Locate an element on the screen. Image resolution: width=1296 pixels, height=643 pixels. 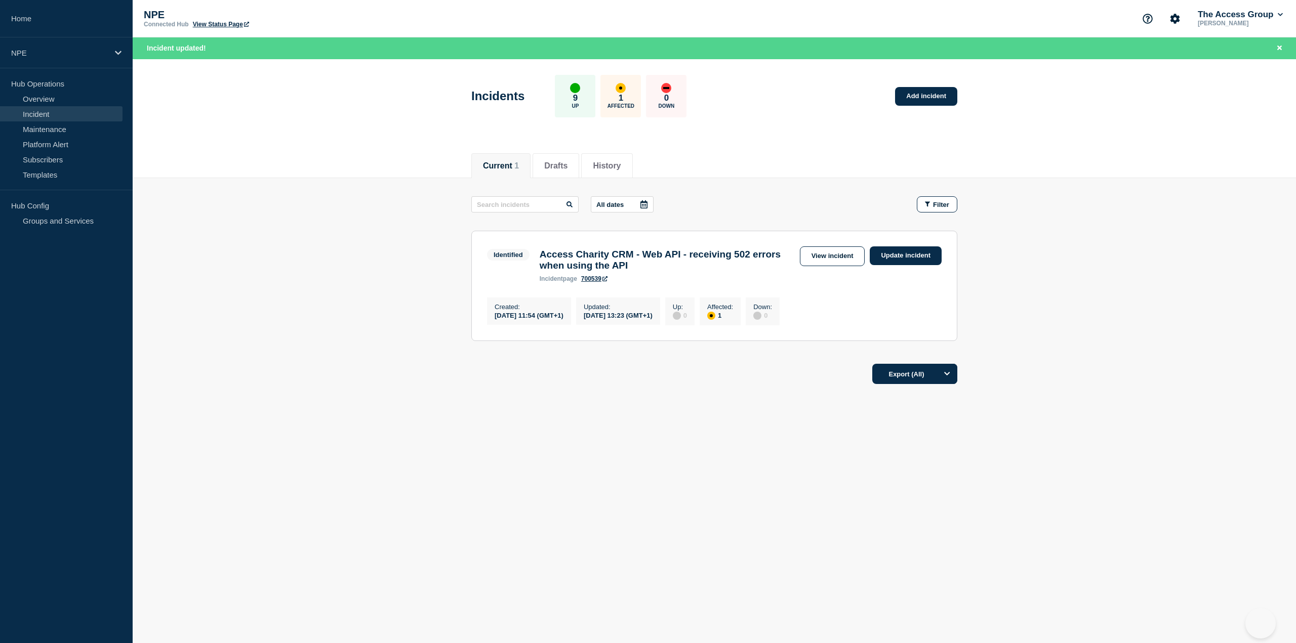
p: Affected : is located at coordinates (720, 307).